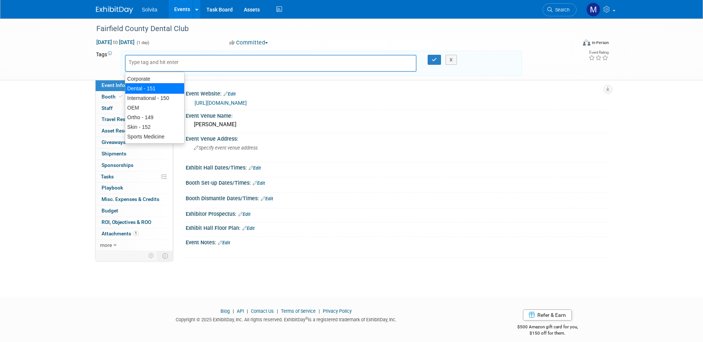 The width and height of the screenshot is (703, 342). Describe the element at coordinates (155, 127) in the screenshot. I see `div: Skin - 152` at that location.